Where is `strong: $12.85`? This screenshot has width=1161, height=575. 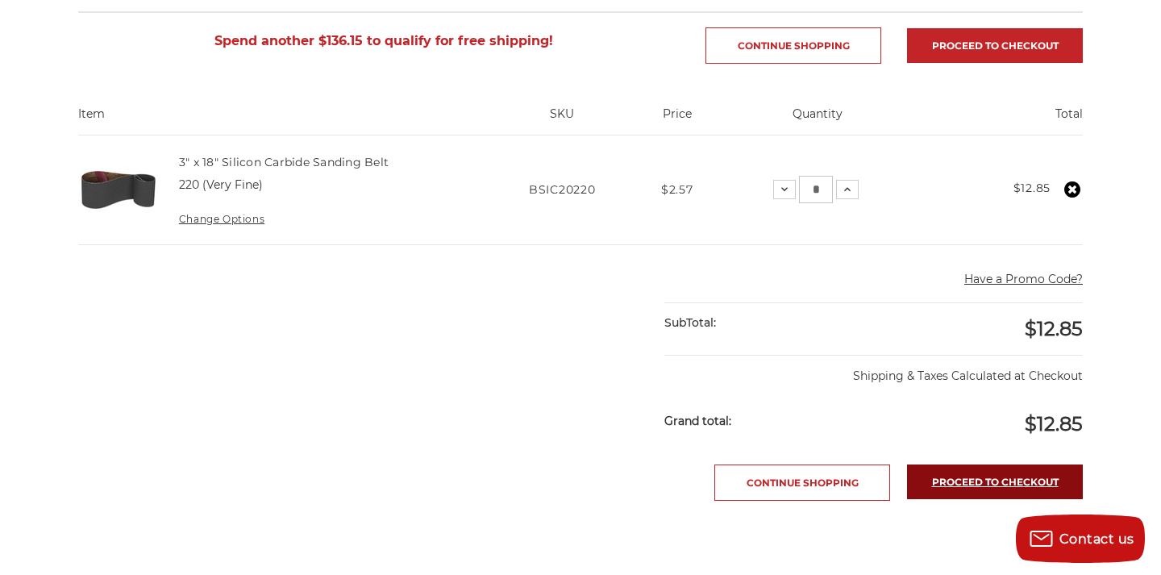
strong: $12.85 is located at coordinates (1032, 188).